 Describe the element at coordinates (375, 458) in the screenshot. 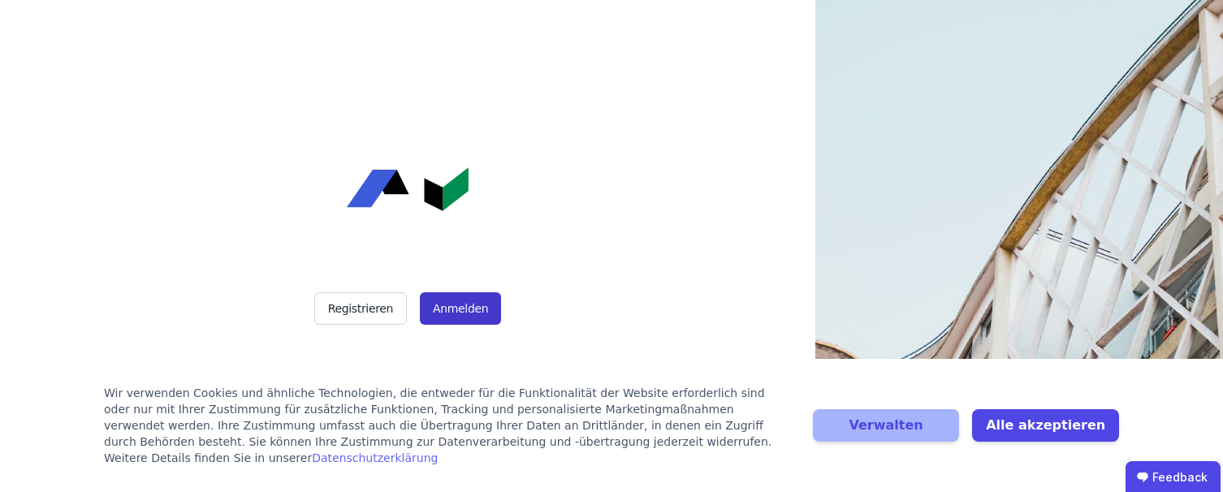

I see `a: Datenschutzerklärung` at that location.